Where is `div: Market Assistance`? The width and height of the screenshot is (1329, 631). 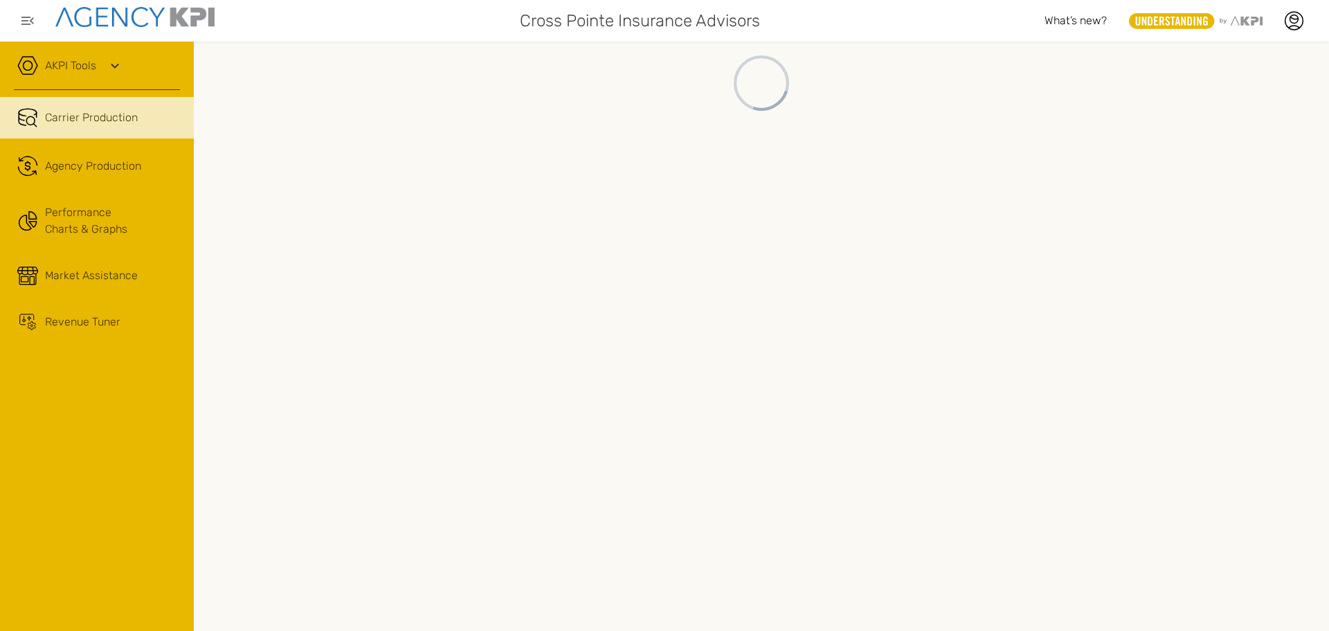
div: Market Assistance is located at coordinates (91, 275).